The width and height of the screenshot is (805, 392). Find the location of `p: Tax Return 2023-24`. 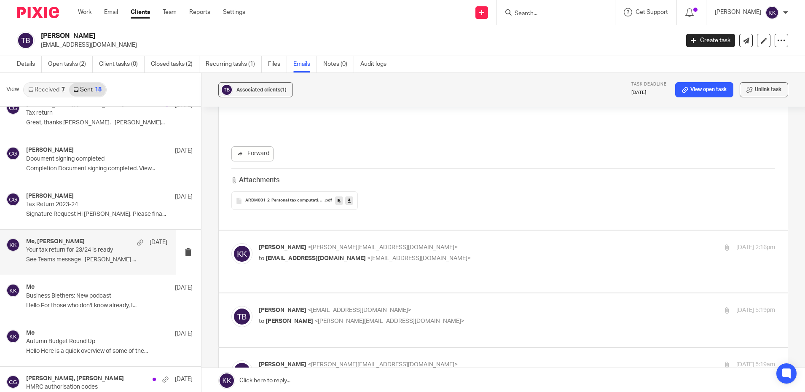

p: Tax Return 2023-24 is located at coordinates (93, 204).